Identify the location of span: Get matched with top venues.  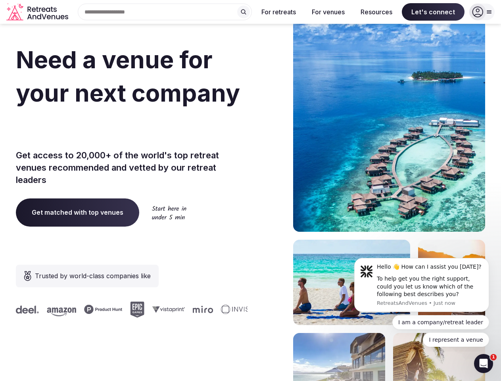
(77, 212).